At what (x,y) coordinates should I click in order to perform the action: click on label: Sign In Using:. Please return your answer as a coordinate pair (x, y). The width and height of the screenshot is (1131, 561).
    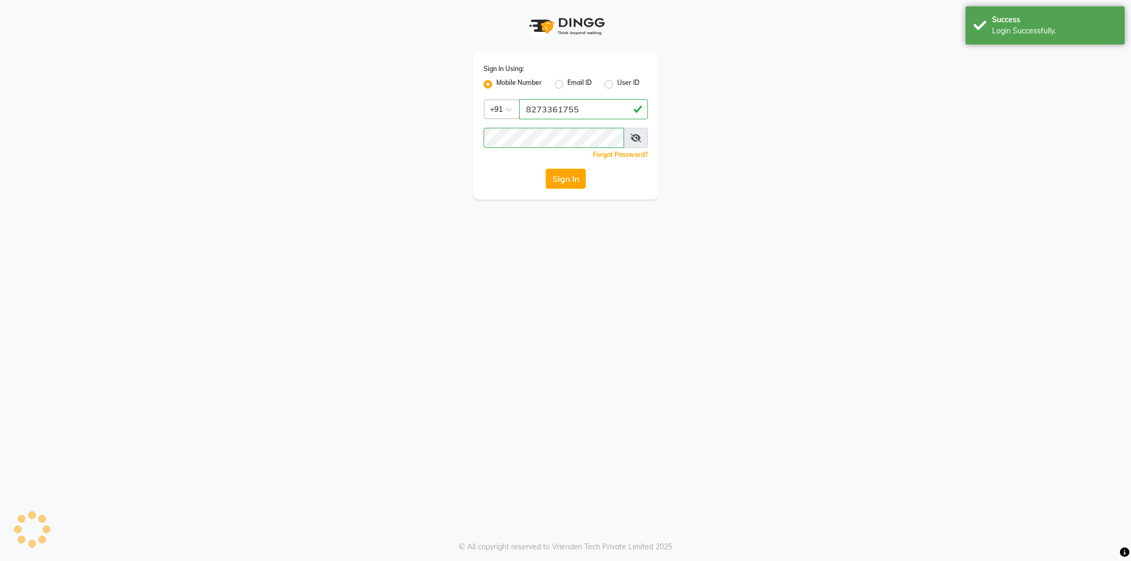
    Looking at the image, I should click on (504, 69).